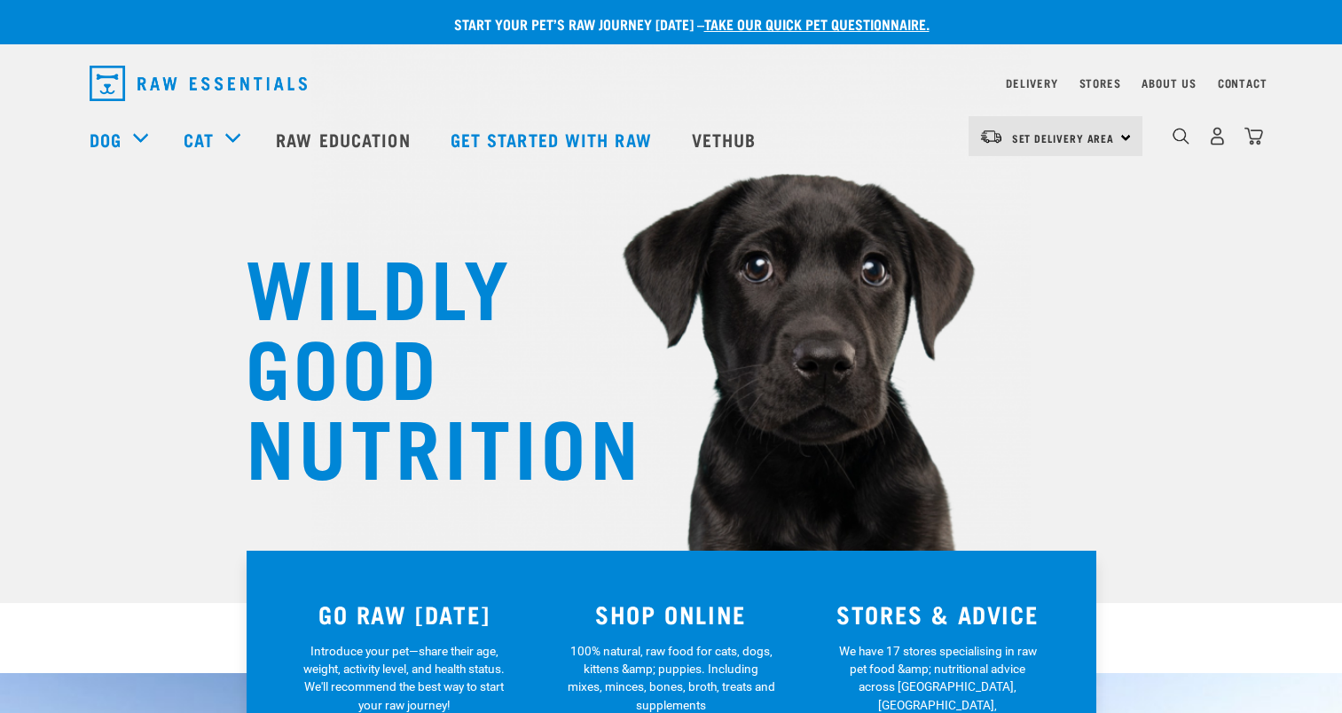 Image resolution: width=1342 pixels, height=713 pixels. I want to click on a: Stores, so click(1100, 83).